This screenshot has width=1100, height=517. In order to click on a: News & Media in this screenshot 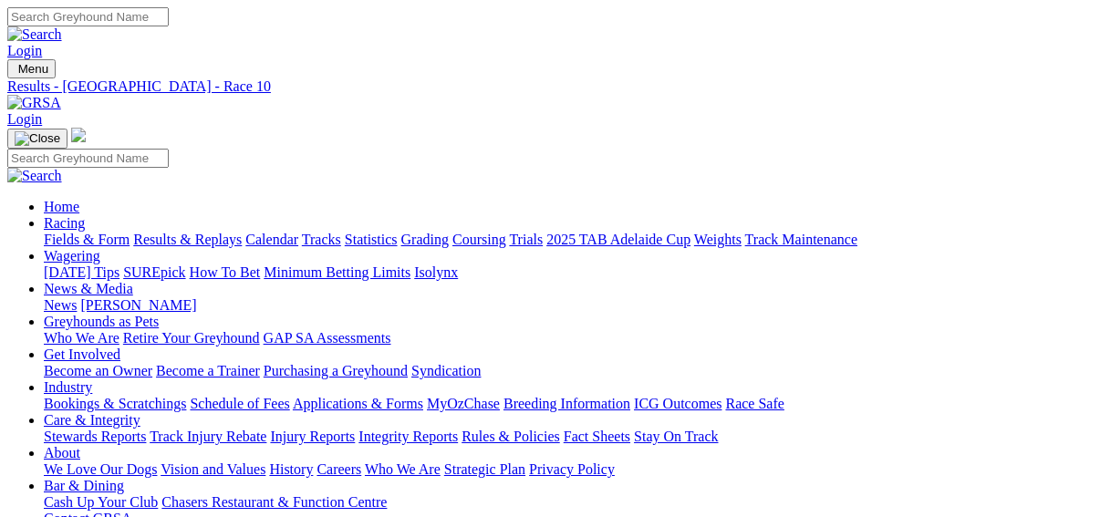, I will do `click(88, 288)`.